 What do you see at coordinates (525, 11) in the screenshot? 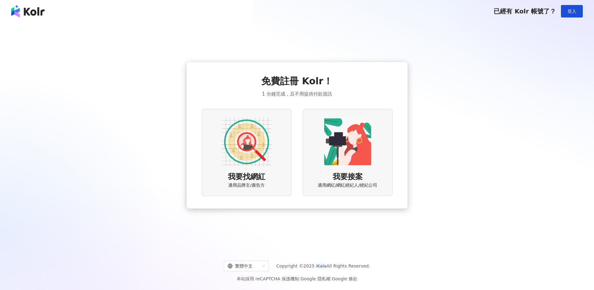
I see `span: 已經有 Kolr 帳號了？` at bounding box center [525, 11].